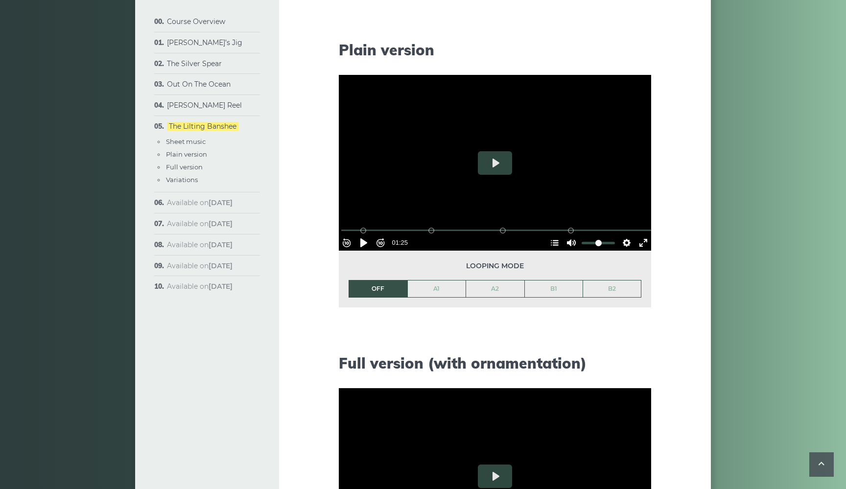  What do you see at coordinates (186, 142) in the screenshot?
I see `a: Sheet music` at bounding box center [186, 142].